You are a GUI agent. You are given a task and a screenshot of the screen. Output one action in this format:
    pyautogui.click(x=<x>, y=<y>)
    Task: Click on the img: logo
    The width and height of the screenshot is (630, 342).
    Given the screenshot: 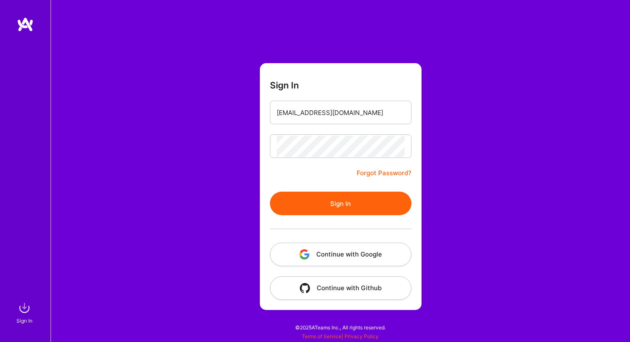 What is the action you would take?
    pyautogui.click(x=25, y=24)
    